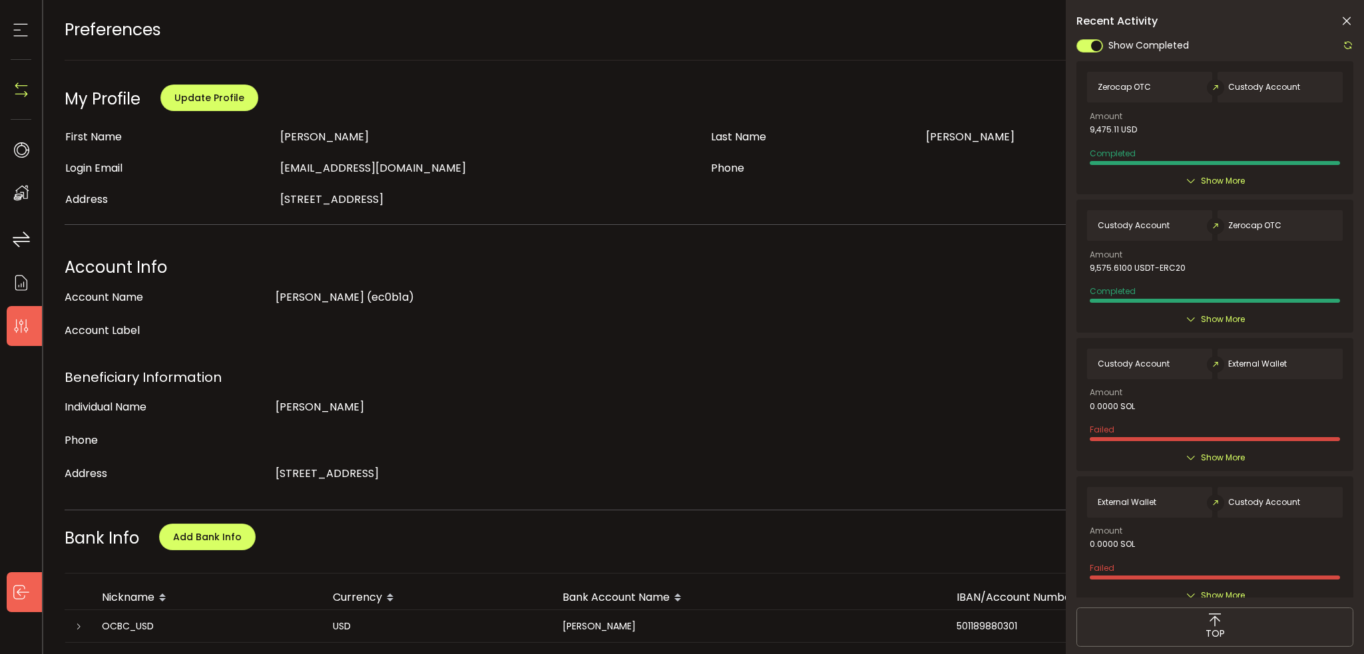  Describe the element at coordinates (103, 99) in the screenshot. I see `div: My Profile` at that location.